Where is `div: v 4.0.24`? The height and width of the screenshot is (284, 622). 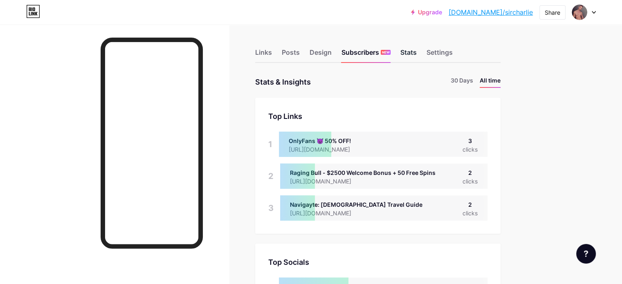
div: v 4.0.24 is located at coordinates (31, 16).